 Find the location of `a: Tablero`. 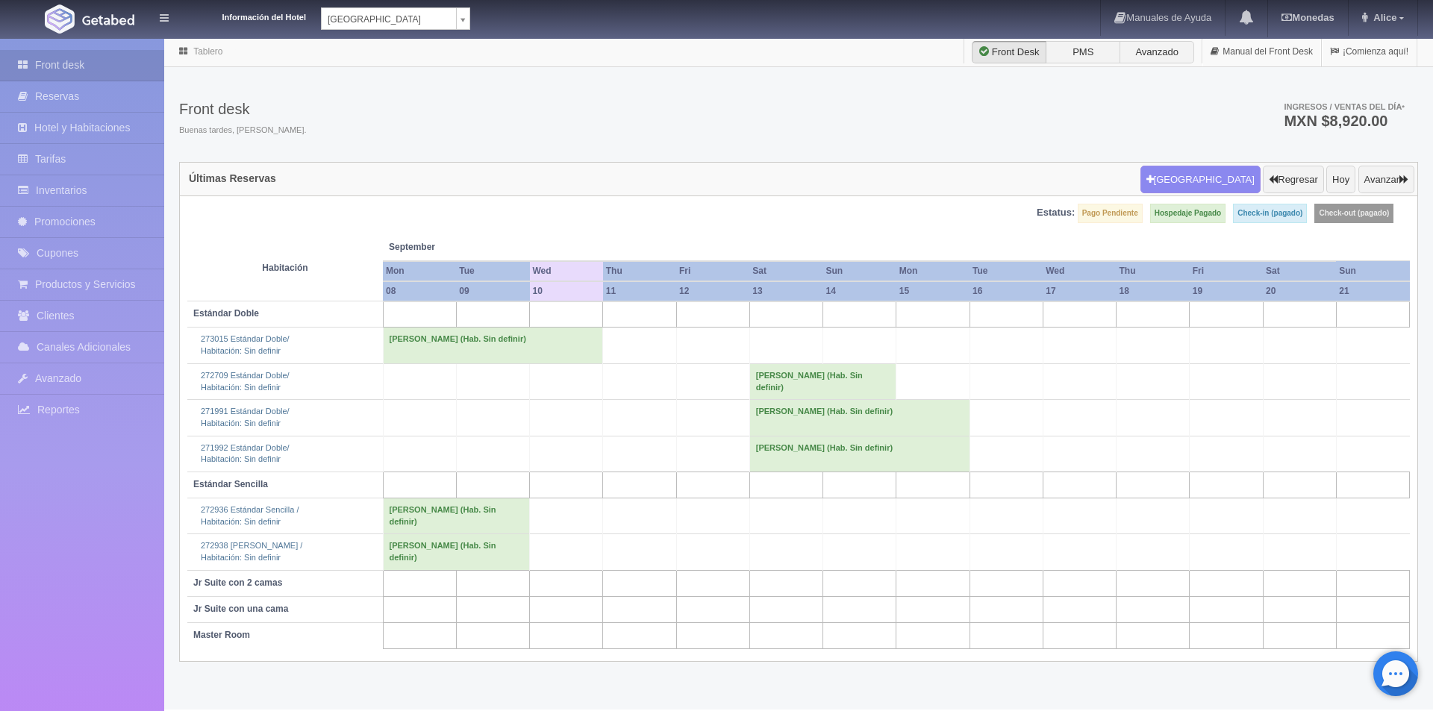

a: Tablero is located at coordinates (207, 52).